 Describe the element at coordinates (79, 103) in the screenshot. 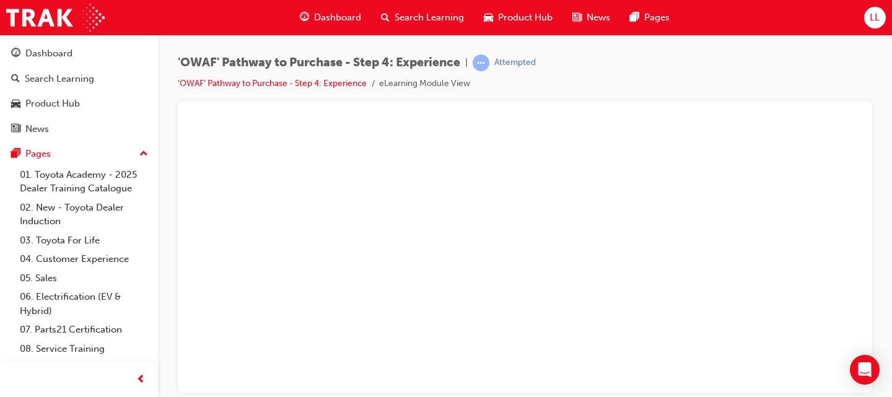

I see `a: Product Hub` at that location.